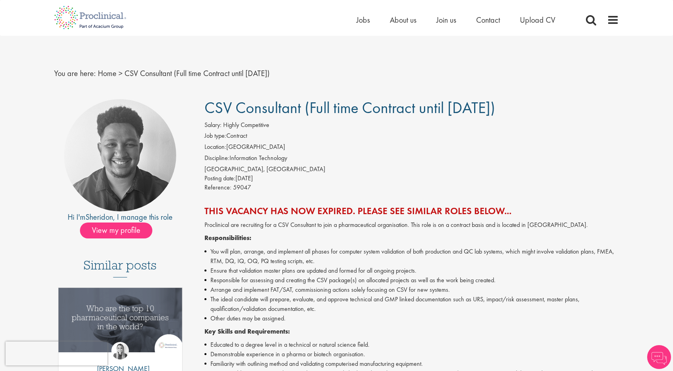 The height and width of the screenshot is (371, 673). Describe the element at coordinates (218, 187) in the screenshot. I see `label: Reference:` at that location.